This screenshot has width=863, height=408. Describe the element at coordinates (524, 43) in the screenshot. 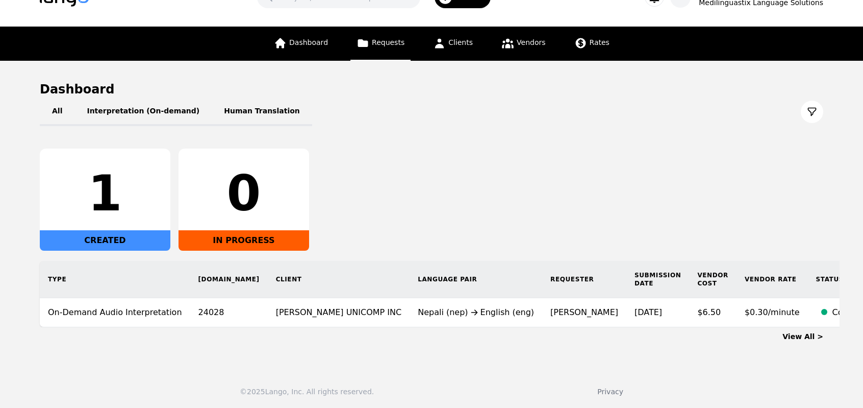

I see `a: Vendors` at that location.